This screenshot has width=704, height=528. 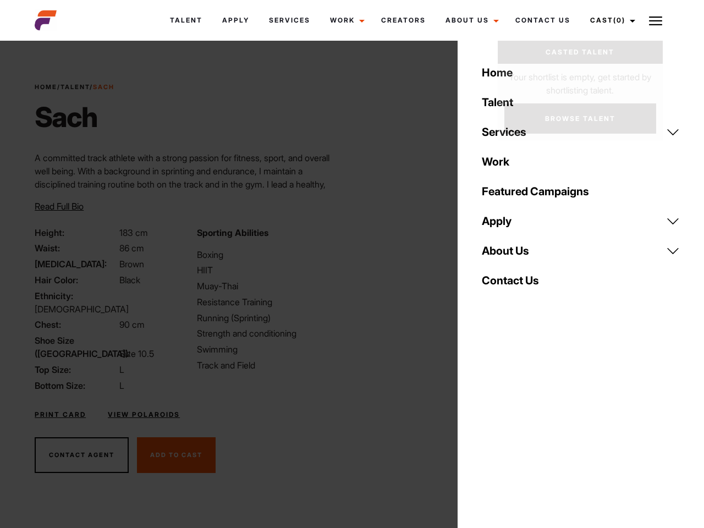 What do you see at coordinates (271, 365) in the screenshot?
I see `li: Track and Field` at bounding box center [271, 365].